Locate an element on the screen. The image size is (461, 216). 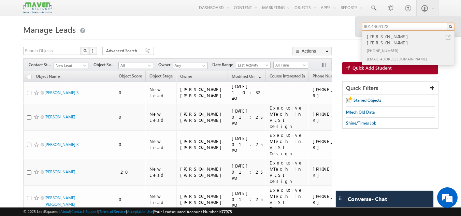
a: Last Activity is located at coordinates (253, 65).